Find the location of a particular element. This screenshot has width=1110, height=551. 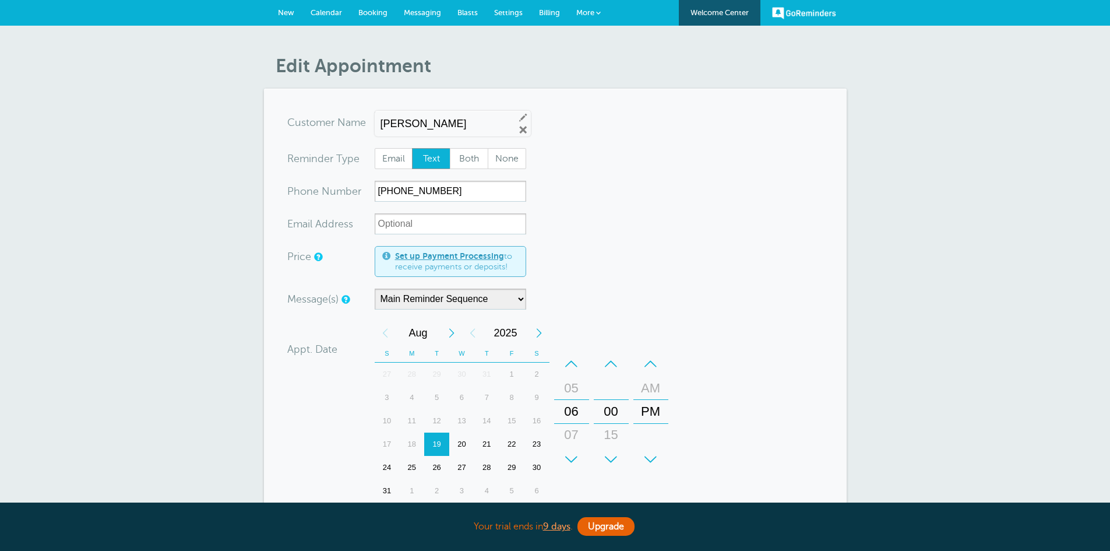

div: Next Month is located at coordinates (452, 333).